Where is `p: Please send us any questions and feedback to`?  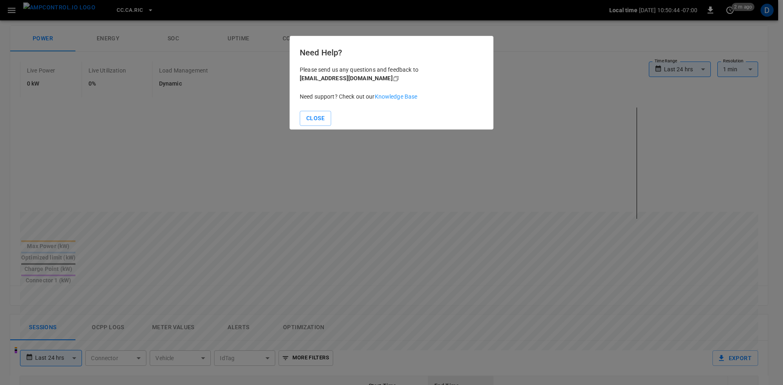
p: Please send us any questions and feedback to is located at coordinates (391, 74).